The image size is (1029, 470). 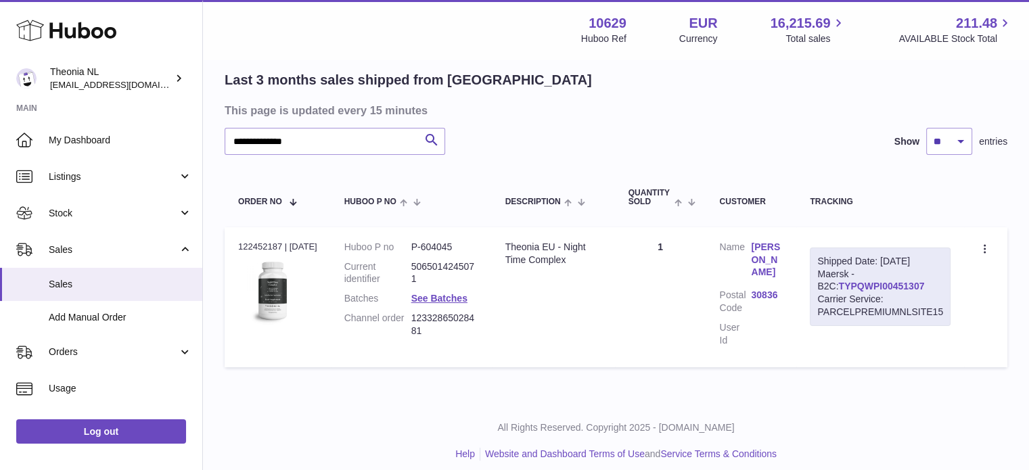 I want to click on a: Service Terms & Conditions, so click(x=718, y=454).